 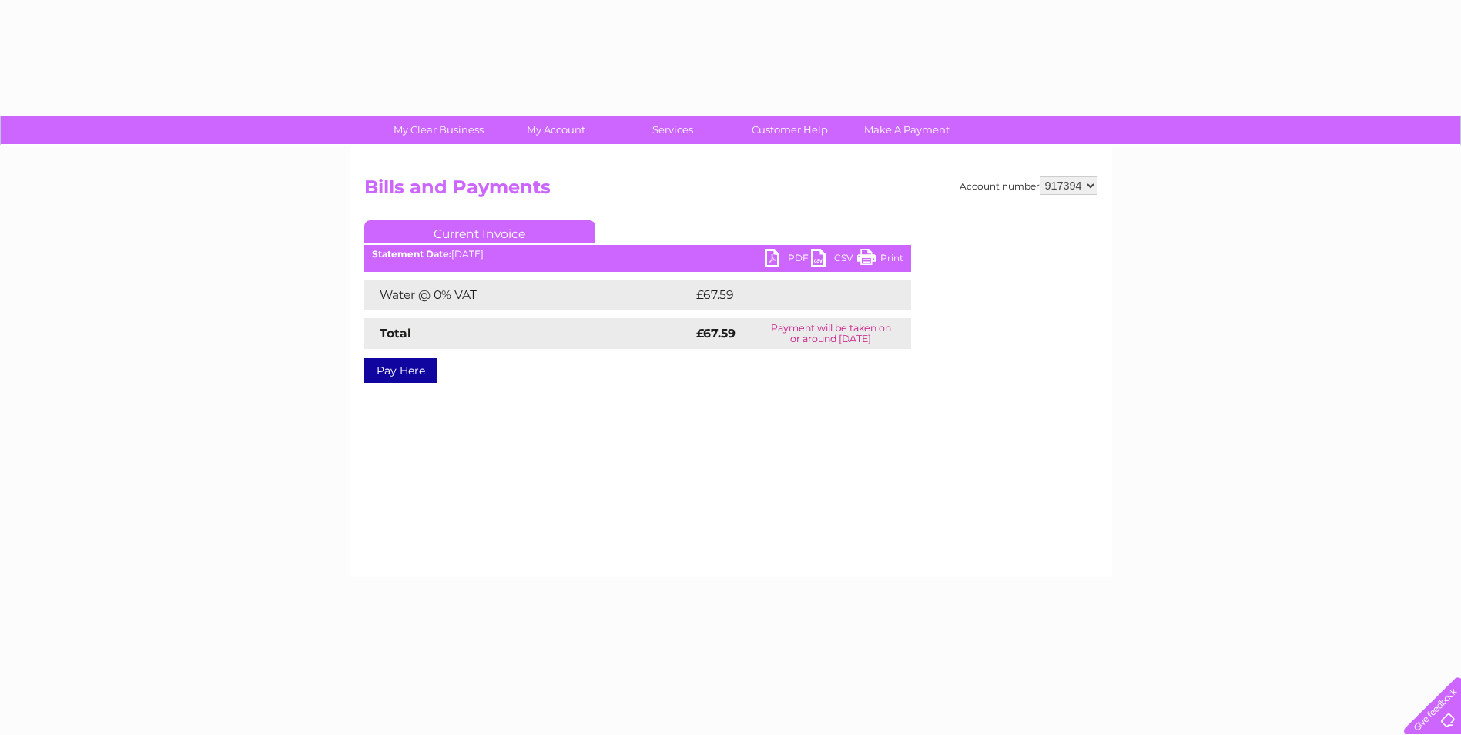 What do you see at coordinates (411, 253) in the screenshot?
I see `b: Statement Date:` at bounding box center [411, 253].